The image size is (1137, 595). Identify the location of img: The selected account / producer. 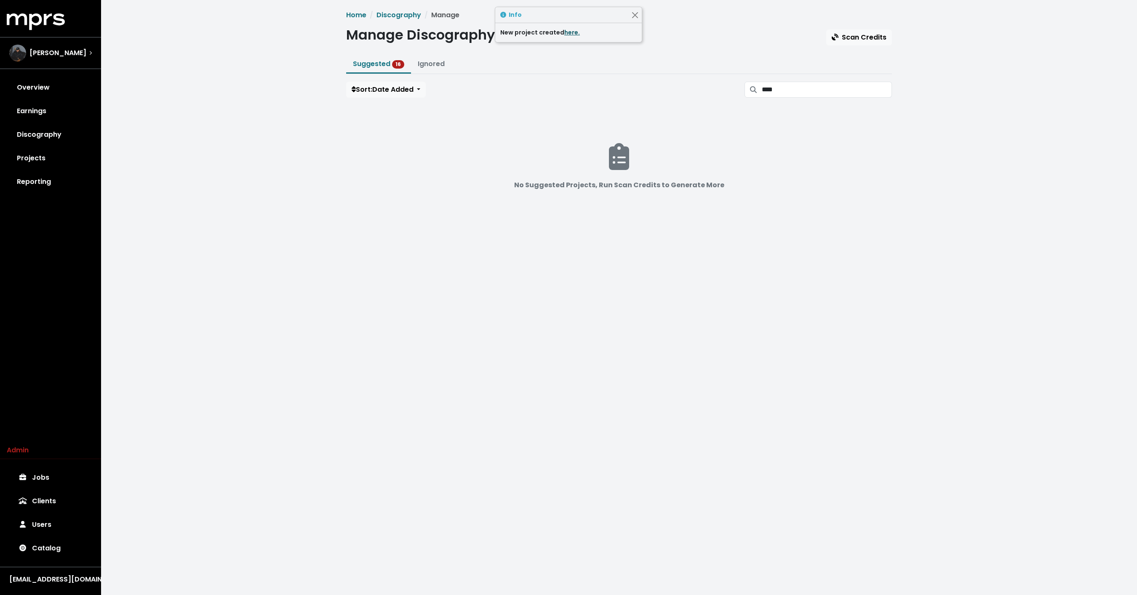
(18, 53).